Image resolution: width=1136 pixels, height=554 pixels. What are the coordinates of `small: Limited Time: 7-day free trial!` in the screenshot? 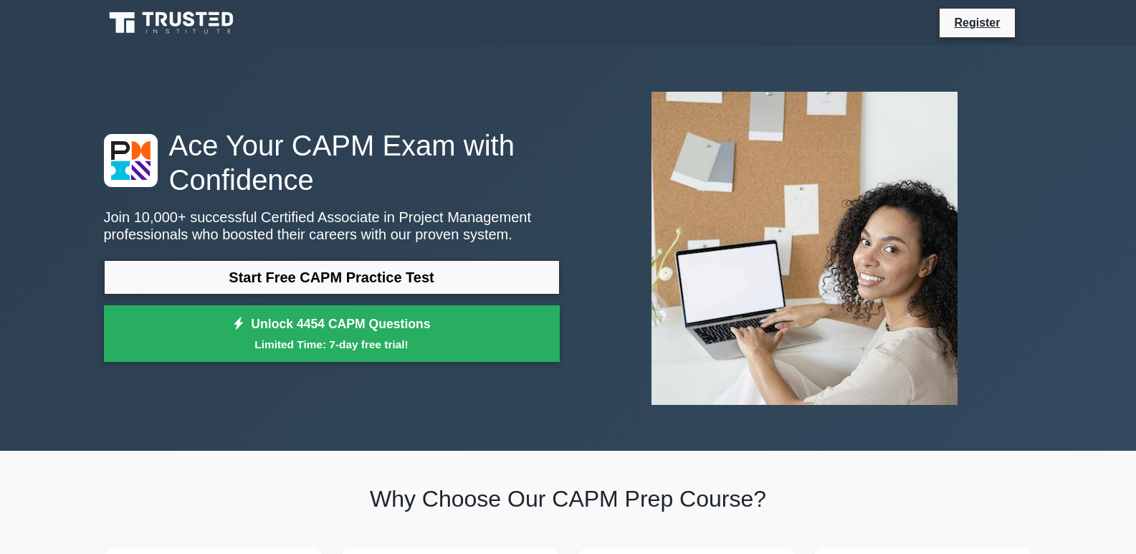 It's located at (332, 344).